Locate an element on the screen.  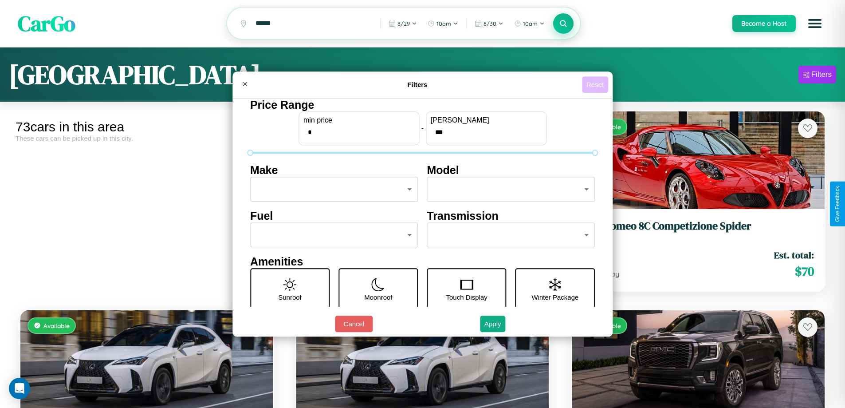
div: 73 cars in this area is located at coordinates (147, 127).